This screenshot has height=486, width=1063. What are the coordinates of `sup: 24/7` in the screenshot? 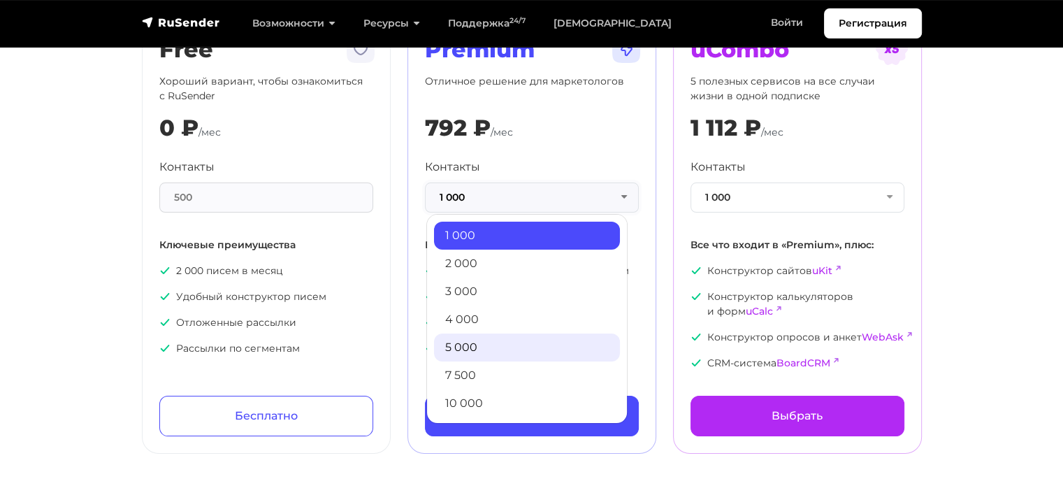 It's located at (517, 20).